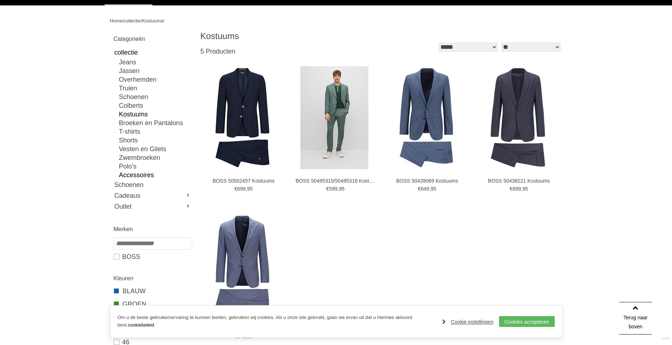  What do you see at coordinates (527, 322) in the screenshot?
I see `a: Cookies accepteren` at bounding box center [527, 322].